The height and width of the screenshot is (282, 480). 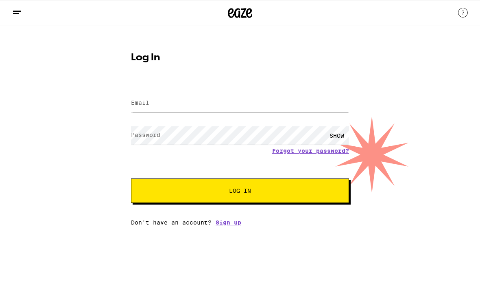 I want to click on label: Email, so click(x=140, y=103).